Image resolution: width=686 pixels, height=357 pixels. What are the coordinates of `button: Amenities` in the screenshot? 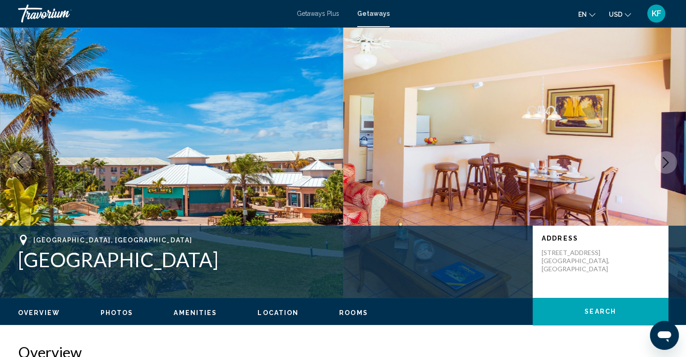 It's located at (195, 313).